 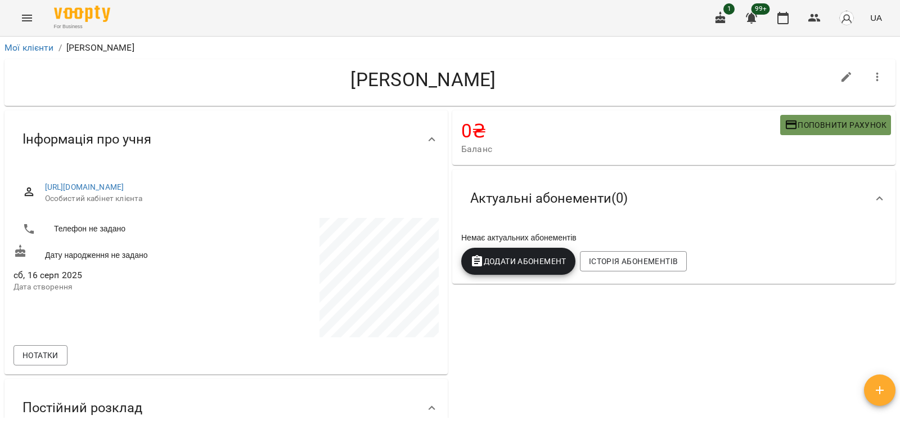 I want to click on span: Інформація про учня, so click(x=87, y=139).